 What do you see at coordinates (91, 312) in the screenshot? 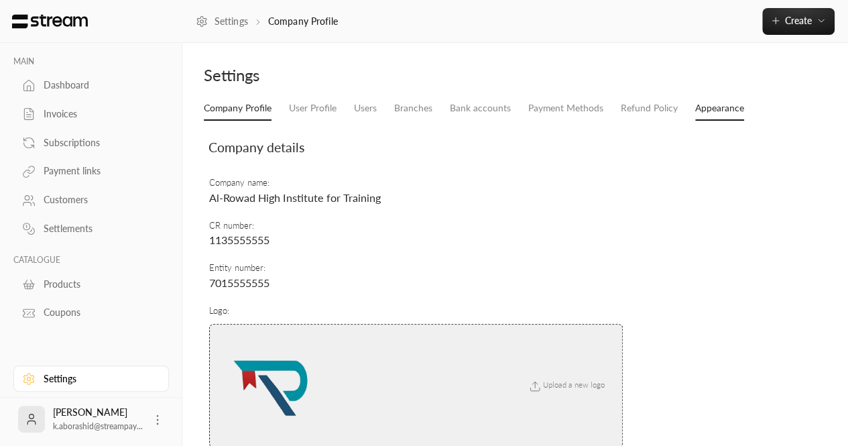
I see `a: Coupons` at bounding box center [91, 312].